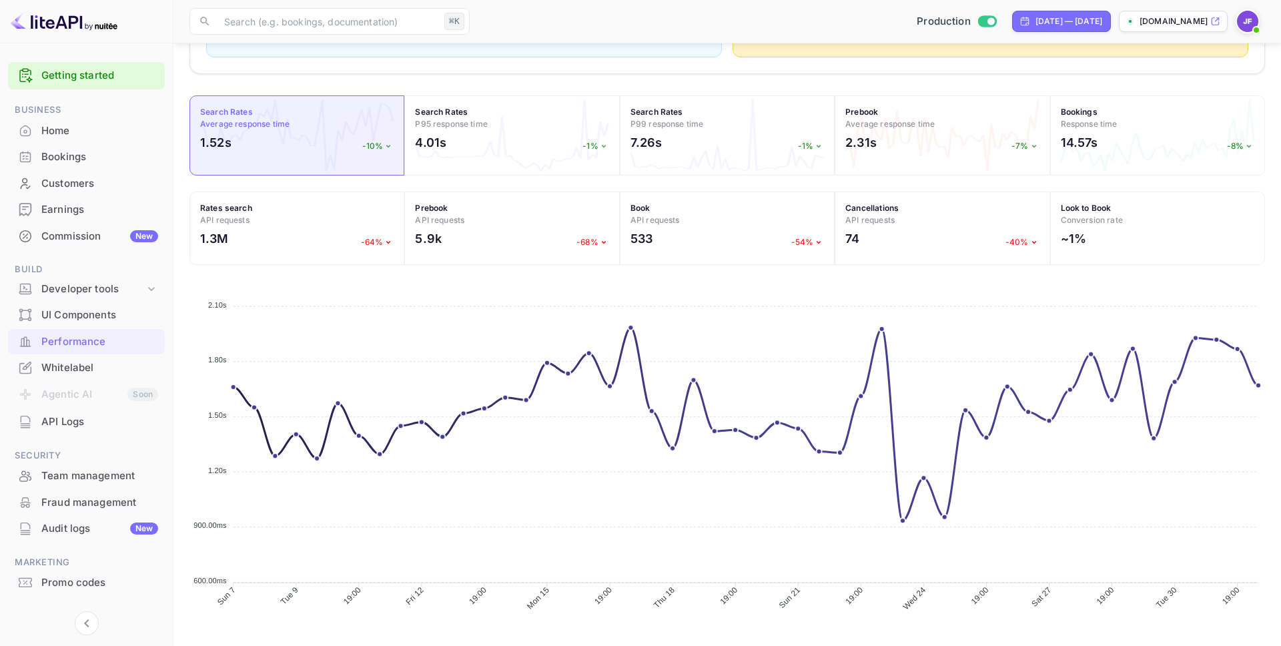 This screenshot has height=646, width=1281. Describe the element at coordinates (99, 476) in the screenshot. I see `div: Team management` at that location.